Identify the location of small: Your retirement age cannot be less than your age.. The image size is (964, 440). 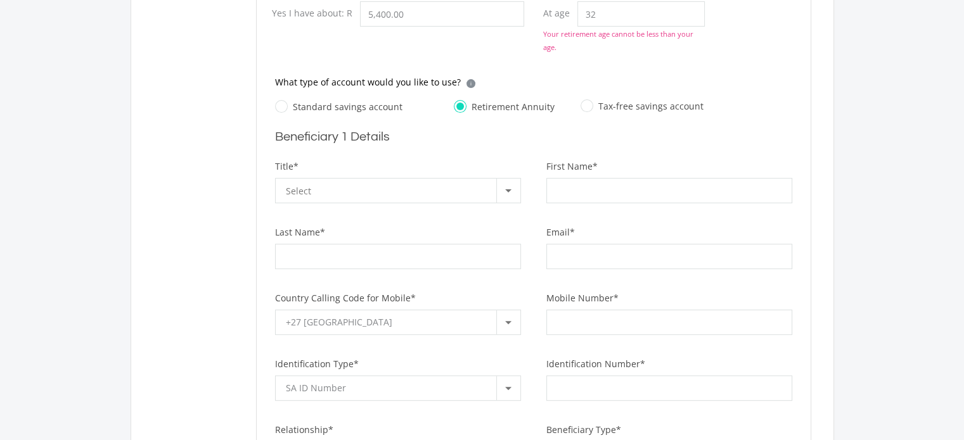
(618, 41).